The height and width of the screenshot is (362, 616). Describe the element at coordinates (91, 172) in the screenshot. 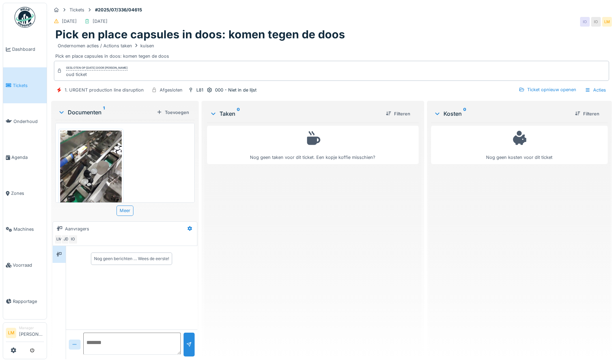

I see `img: m4cxmebi974x2lr2a7mkspkxa16s` at that location.